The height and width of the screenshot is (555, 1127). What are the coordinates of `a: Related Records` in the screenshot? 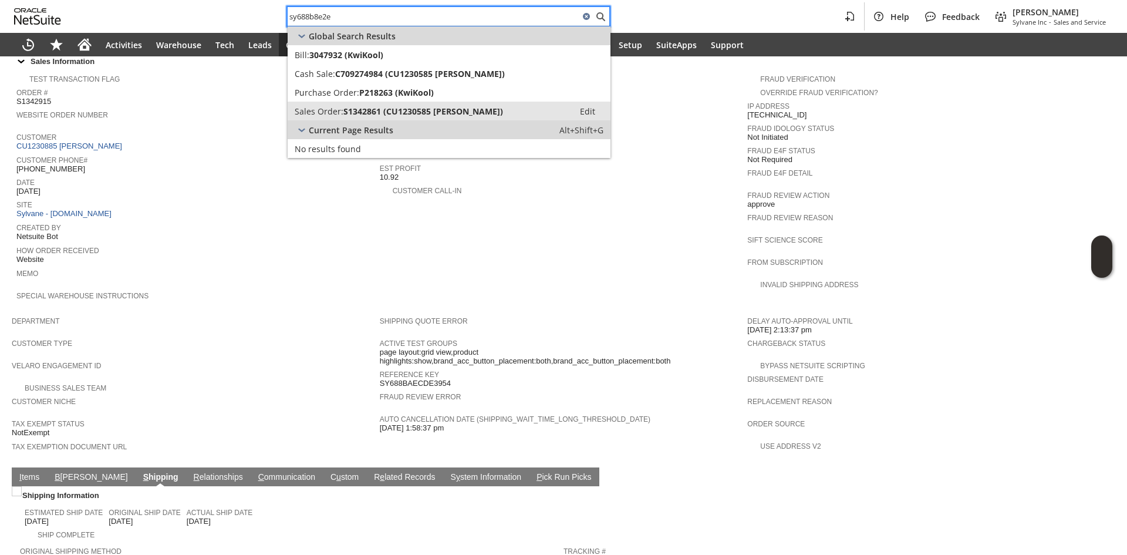 It's located at (404, 477).